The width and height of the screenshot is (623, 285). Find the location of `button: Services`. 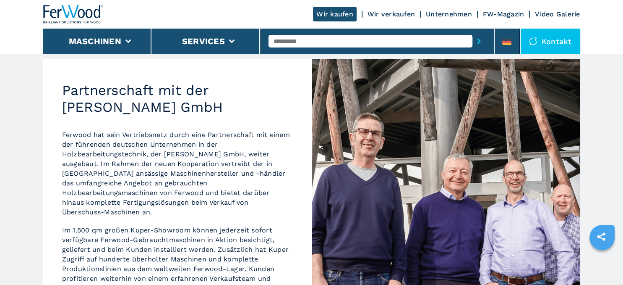

button: Services is located at coordinates (204, 41).